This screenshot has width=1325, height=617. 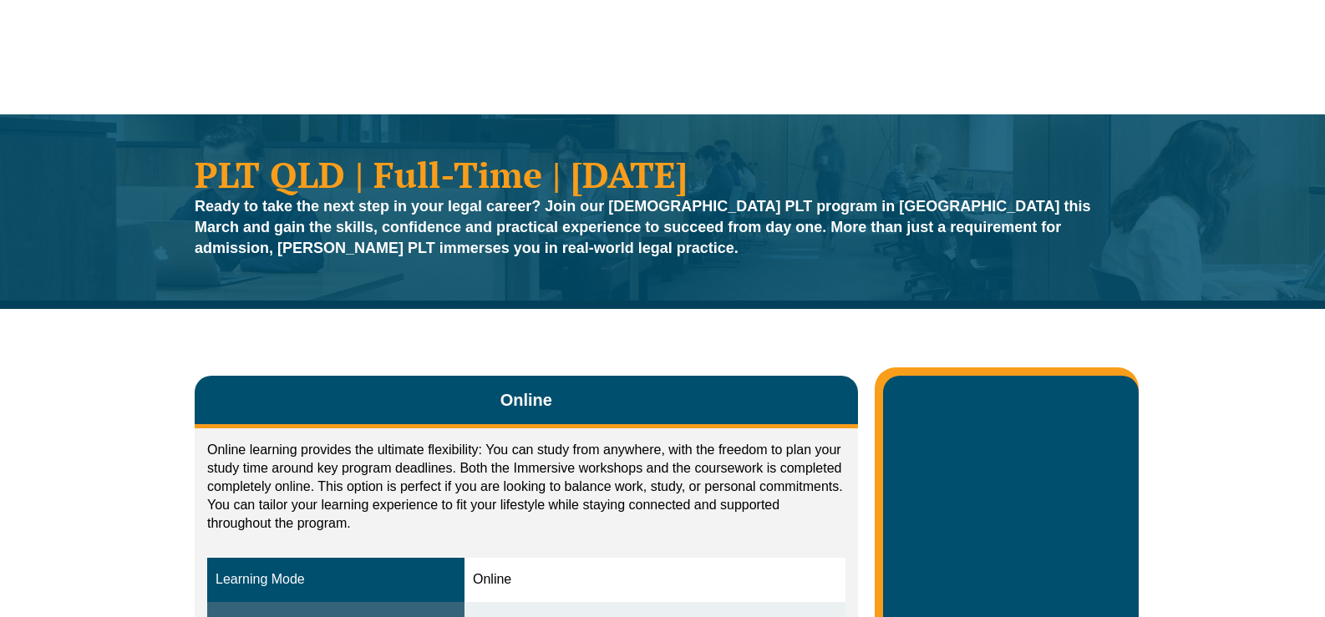 I want to click on div: Online, so click(x=655, y=580).